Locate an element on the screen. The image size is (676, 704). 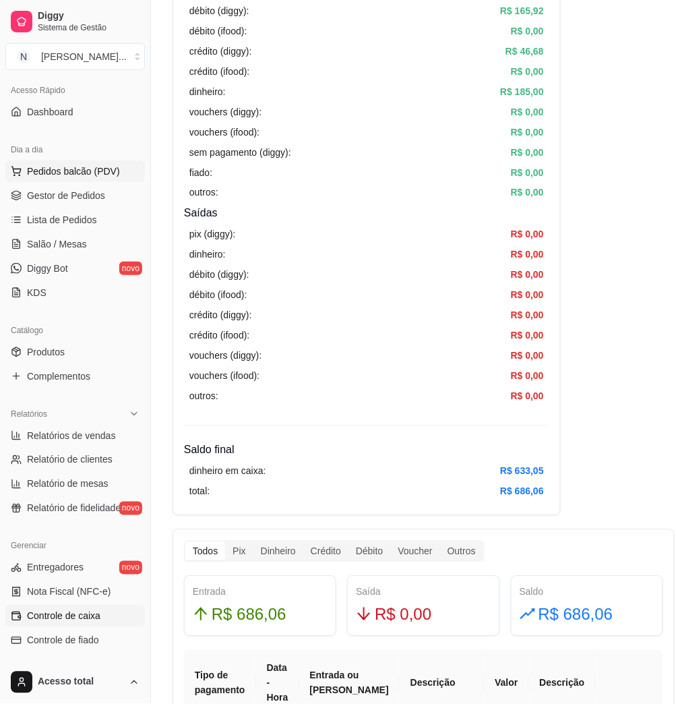
a: KDS is located at coordinates (75, 293).